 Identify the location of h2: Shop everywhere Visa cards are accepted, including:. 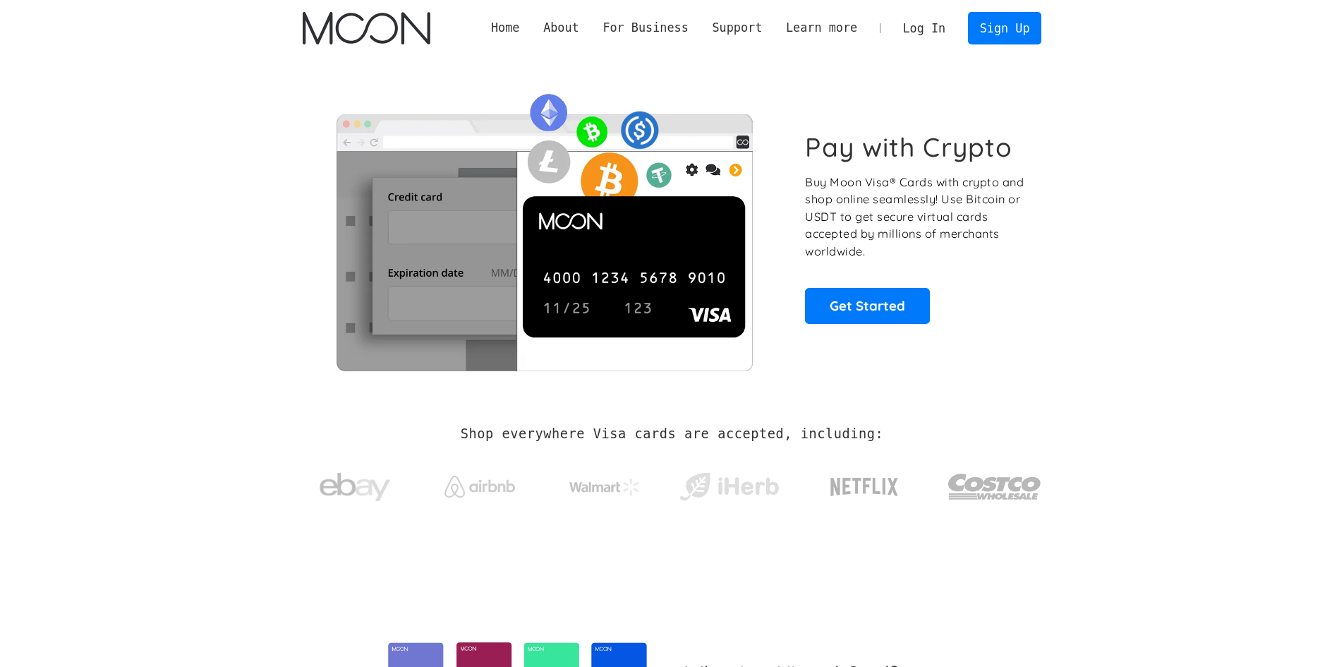
(672, 434).